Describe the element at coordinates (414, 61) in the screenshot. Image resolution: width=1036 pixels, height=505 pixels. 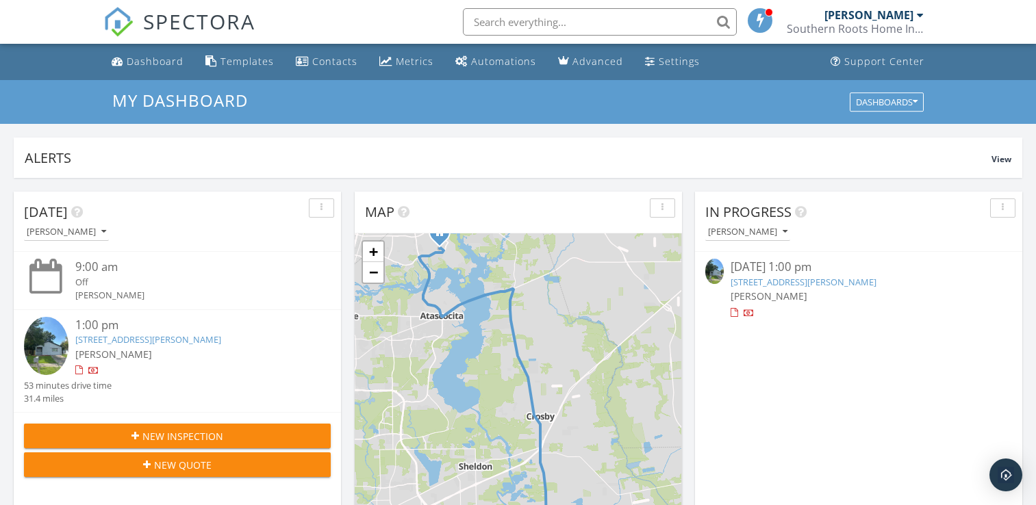
I see `div: Metrics` at that location.